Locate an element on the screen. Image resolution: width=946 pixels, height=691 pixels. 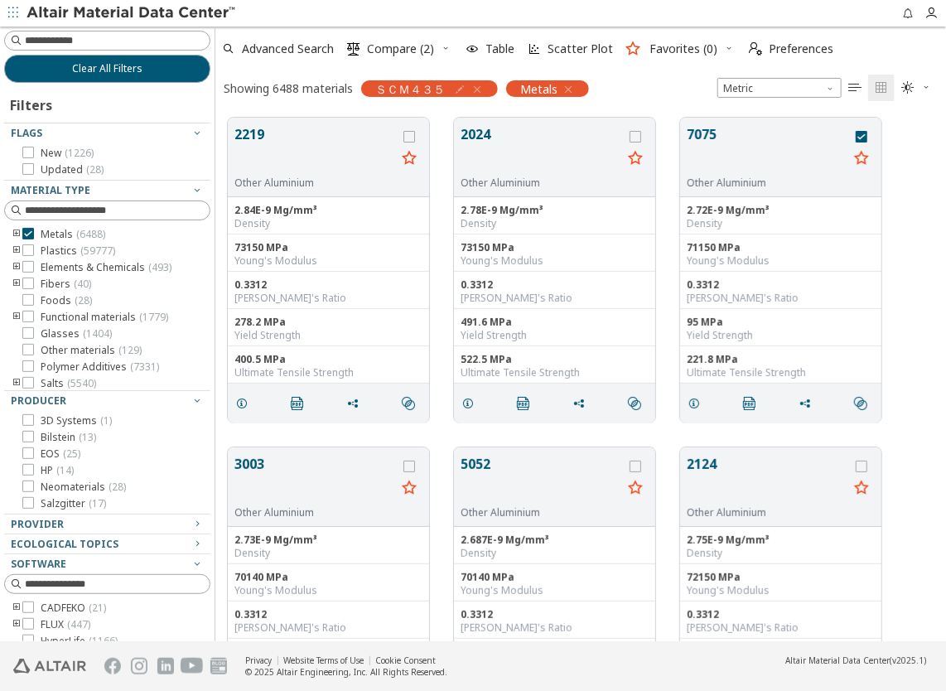
span: Material Type is located at coordinates (51, 190).